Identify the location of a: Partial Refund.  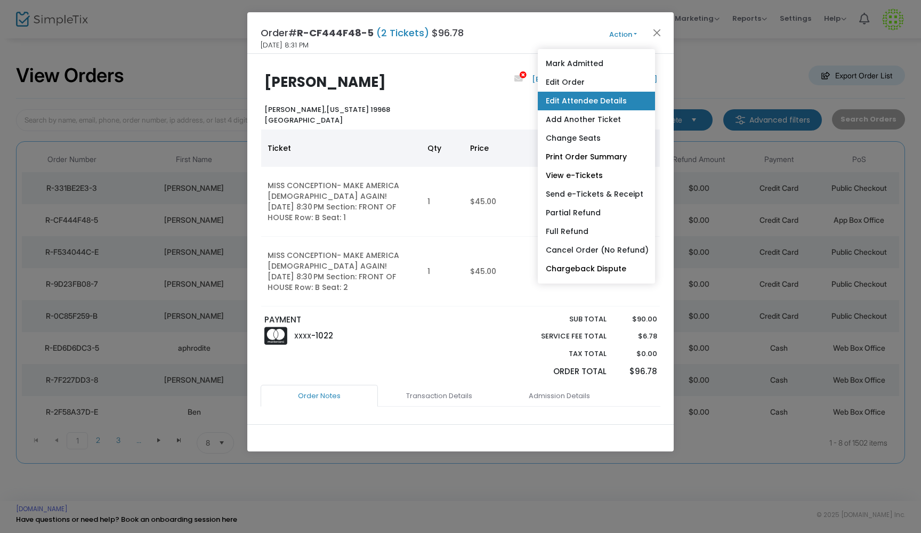
(596, 213).